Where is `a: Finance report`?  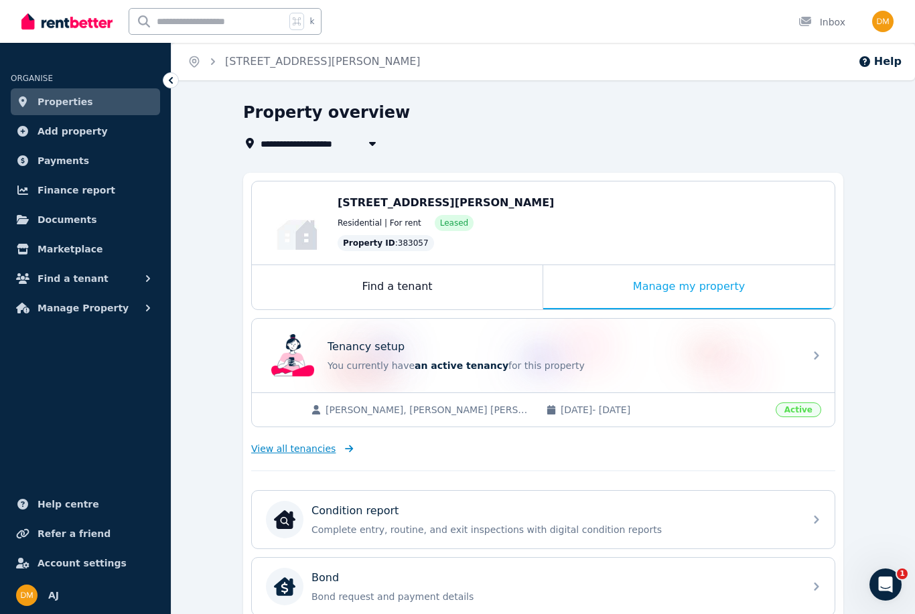 a: Finance report is located at coordinates (85, 190).